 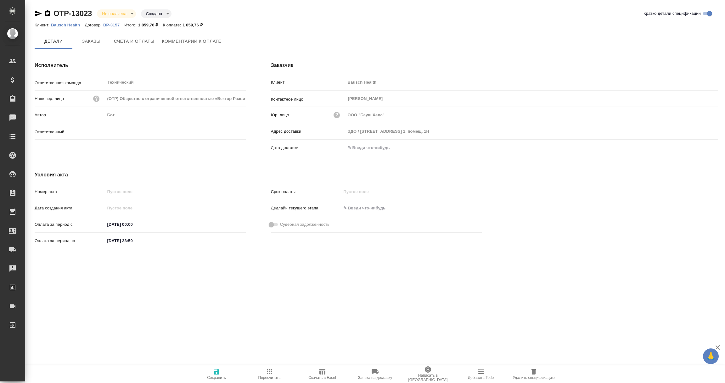 I want to click on p: Оплата за период с, so click(x=70, y=225).